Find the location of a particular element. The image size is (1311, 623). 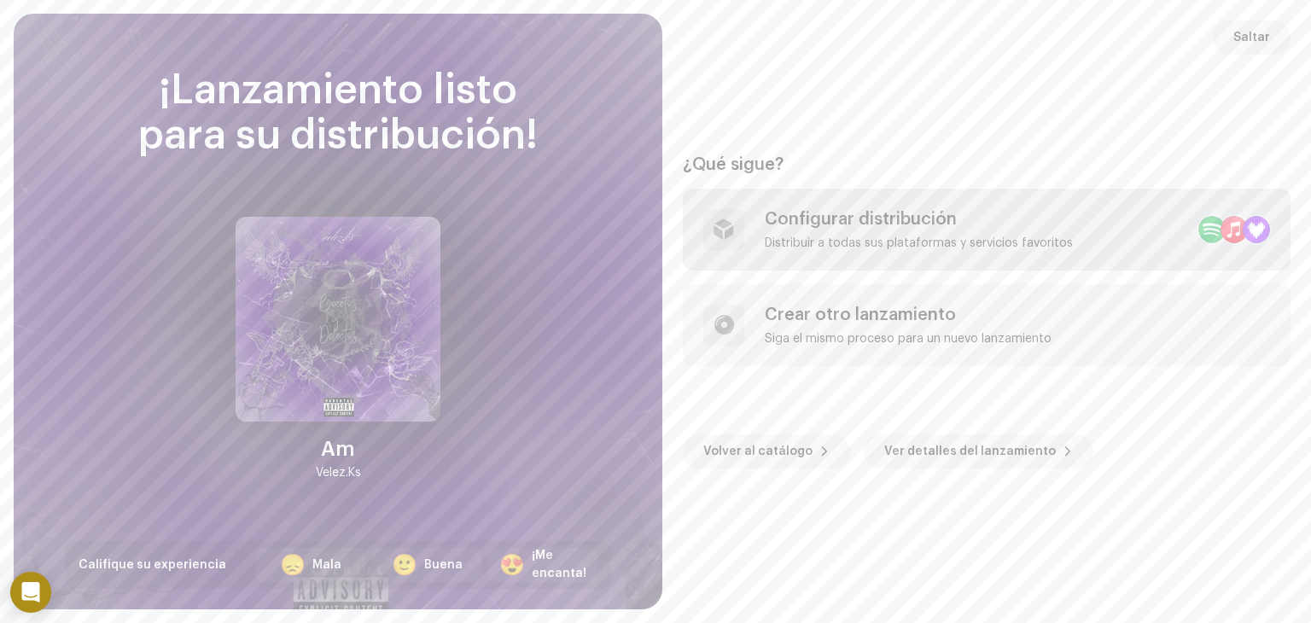

div: Open Intercom Messenger is located at coordinates (31, 592).